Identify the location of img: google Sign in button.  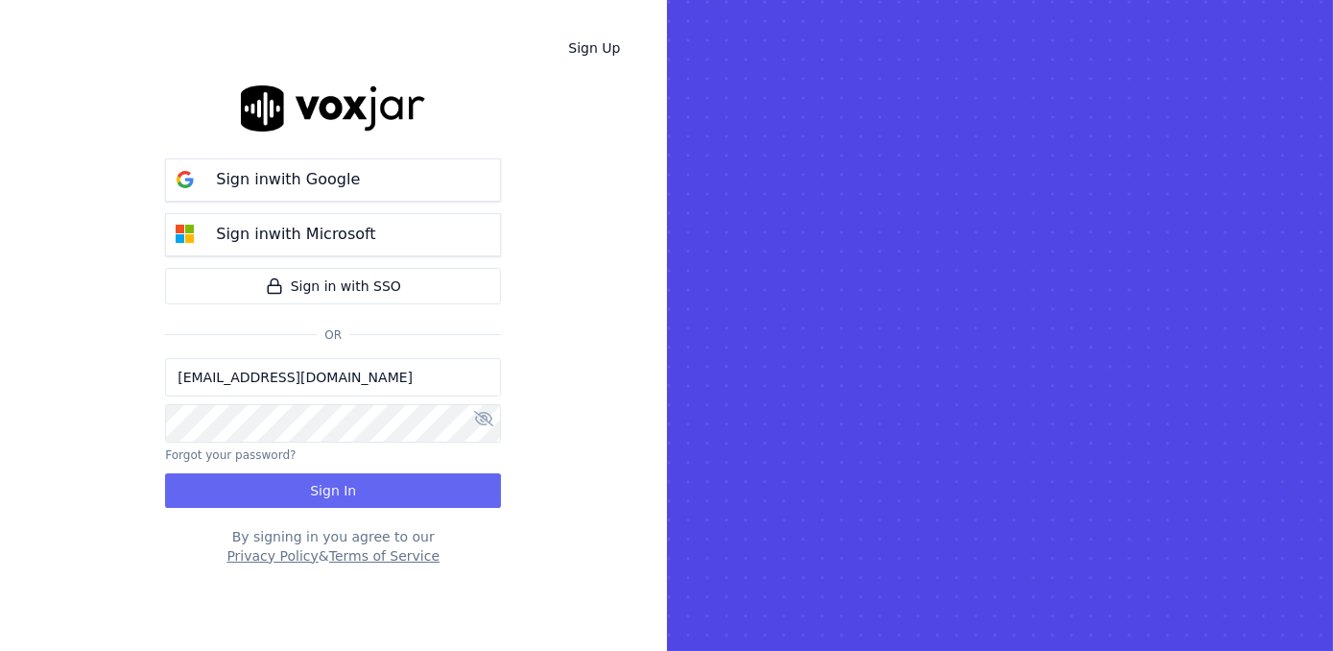
(185, 180).